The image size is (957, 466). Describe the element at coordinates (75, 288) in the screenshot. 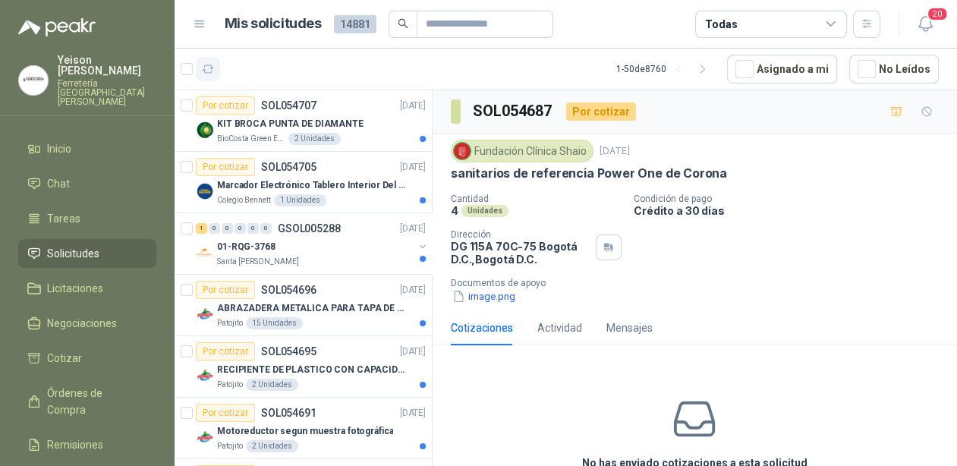

I see `span: Licitaciones` at that location.